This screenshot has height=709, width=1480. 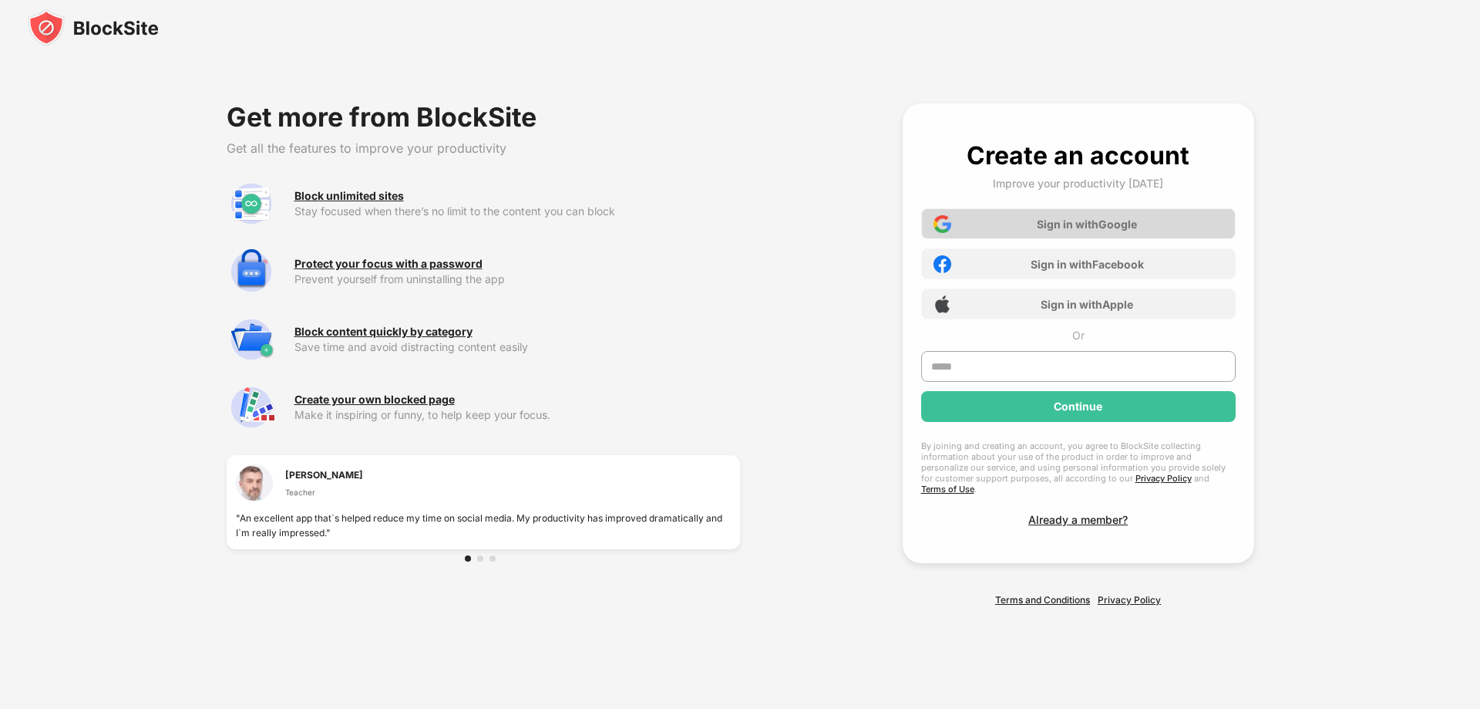 I want to click on div: By joining and creating an account, you agree to BlockSite collecting information about your use ..., so click(x=1079, y=467).